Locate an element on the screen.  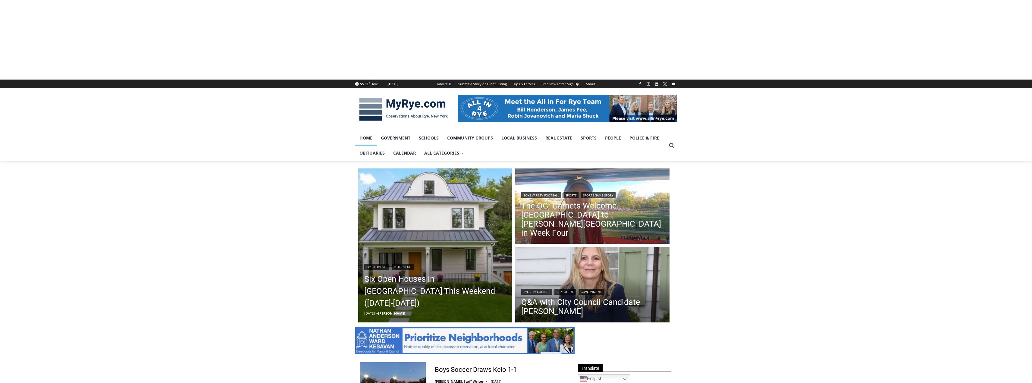
a: Submit a Story or Event Listing is located at coordinates (483, 84).